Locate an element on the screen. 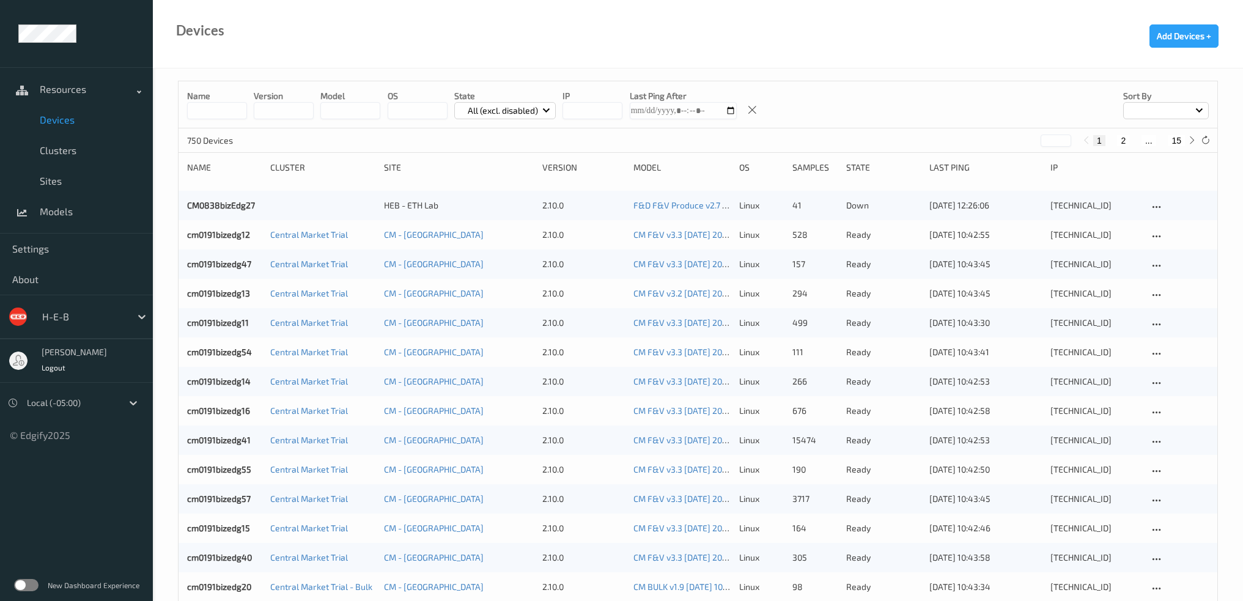 The image size is (1243, 601). div: 676 is located at coordinates (815, 411).